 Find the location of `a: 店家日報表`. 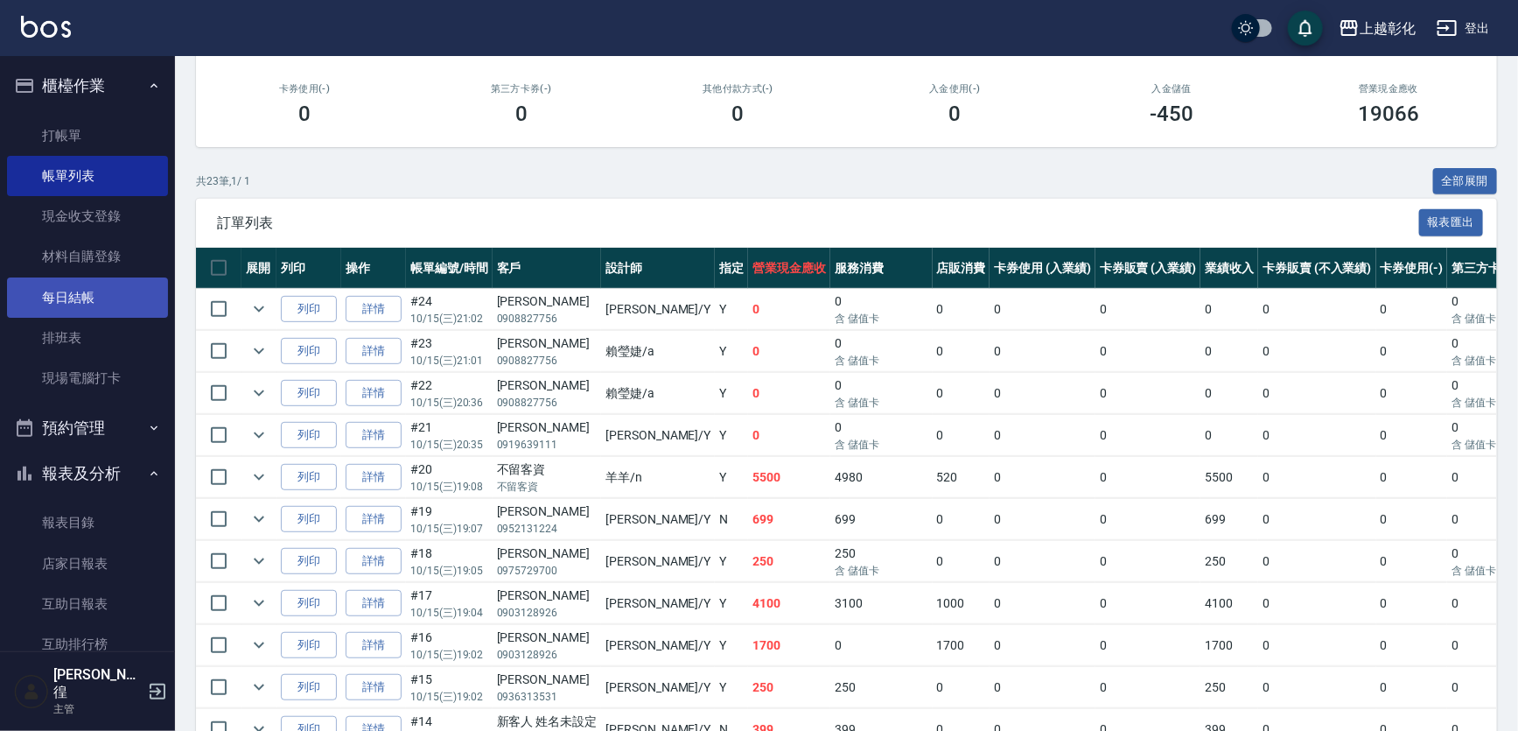

a: 店家日報表 is located at coordinates (87, 563).